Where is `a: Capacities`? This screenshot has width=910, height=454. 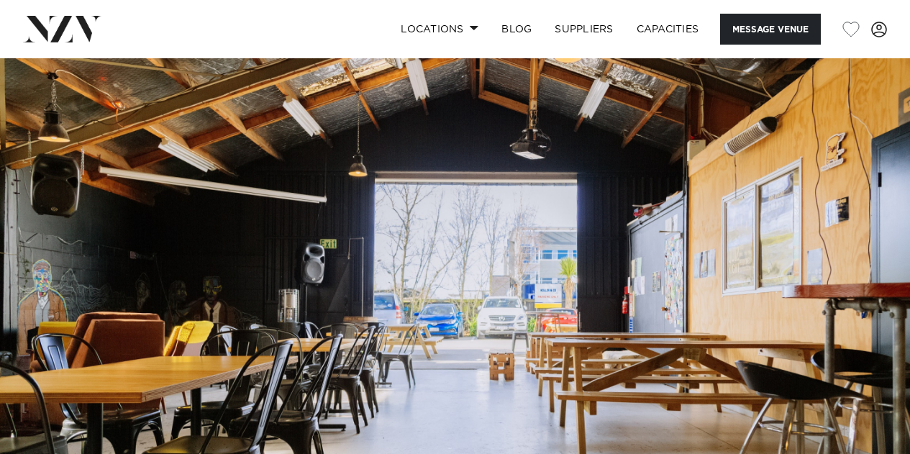 a: Capacities is located at coordinates (668, 29).